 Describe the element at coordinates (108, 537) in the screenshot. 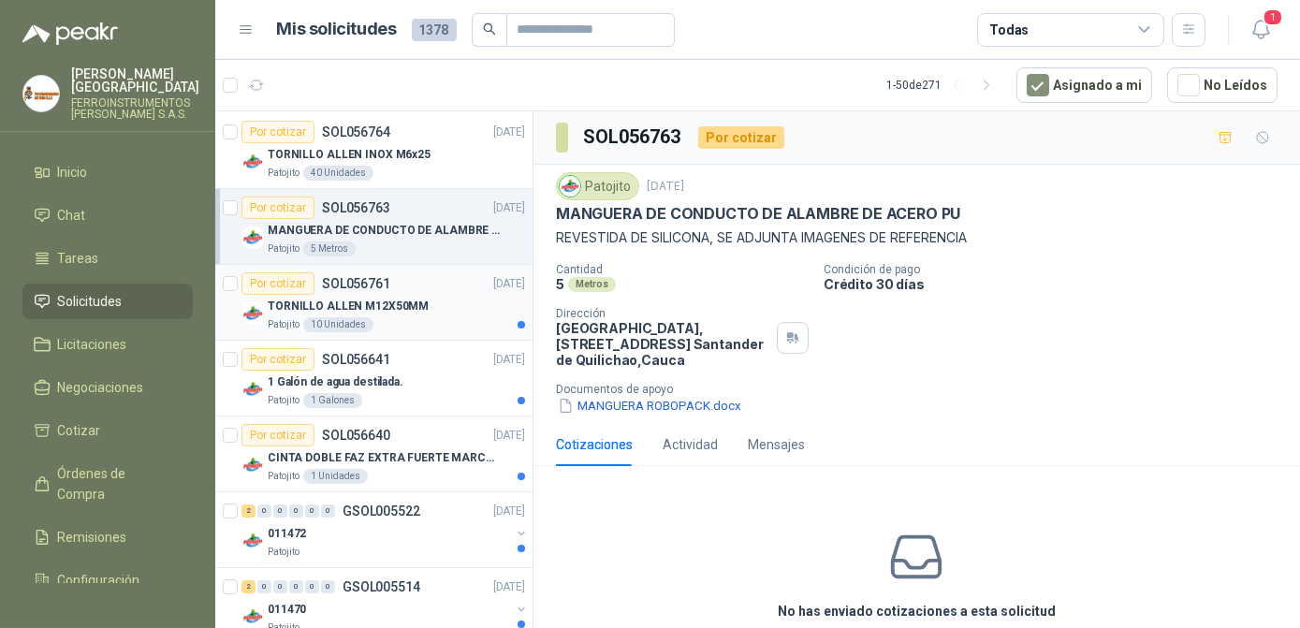

I see `a: Remisiones` at that location.